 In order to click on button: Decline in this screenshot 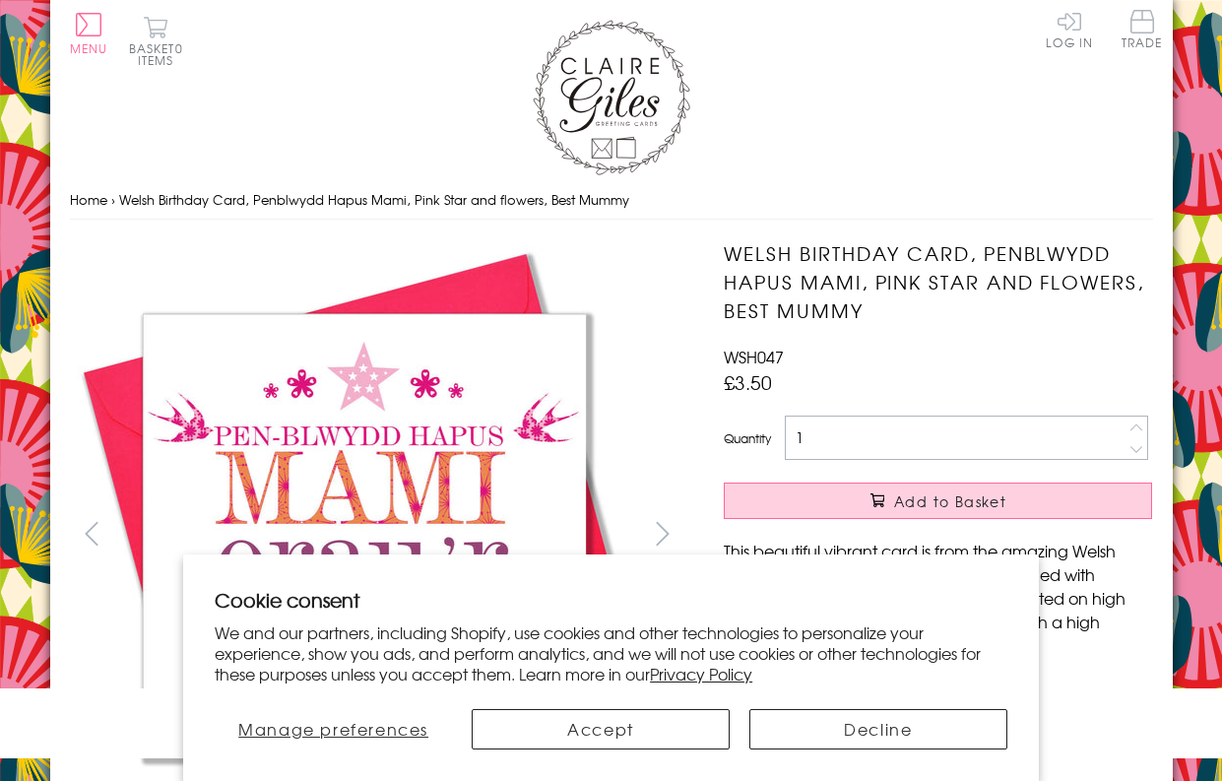, I will do `click(878, 729)`.